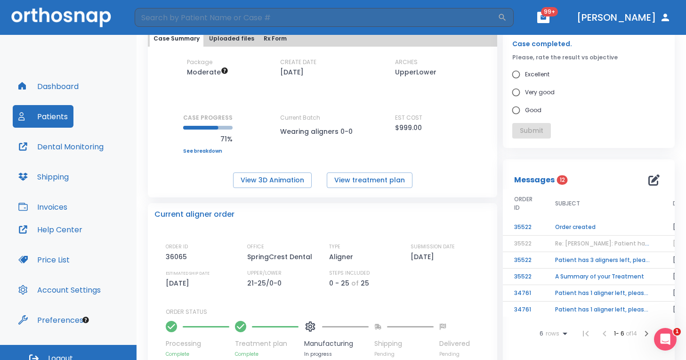 The image size is (686, 360). Describe the element at coordinates (208, 72) in the screenshot. I see `span: Up to 20 Steps (40 aligners)` at that location.